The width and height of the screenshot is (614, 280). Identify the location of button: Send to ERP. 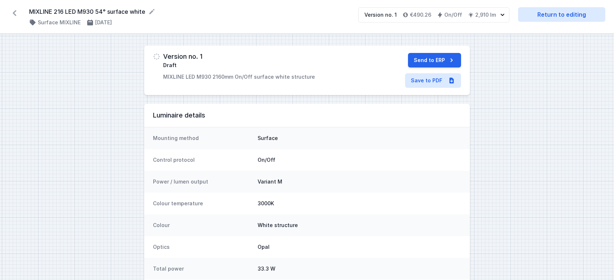
(434, 60).